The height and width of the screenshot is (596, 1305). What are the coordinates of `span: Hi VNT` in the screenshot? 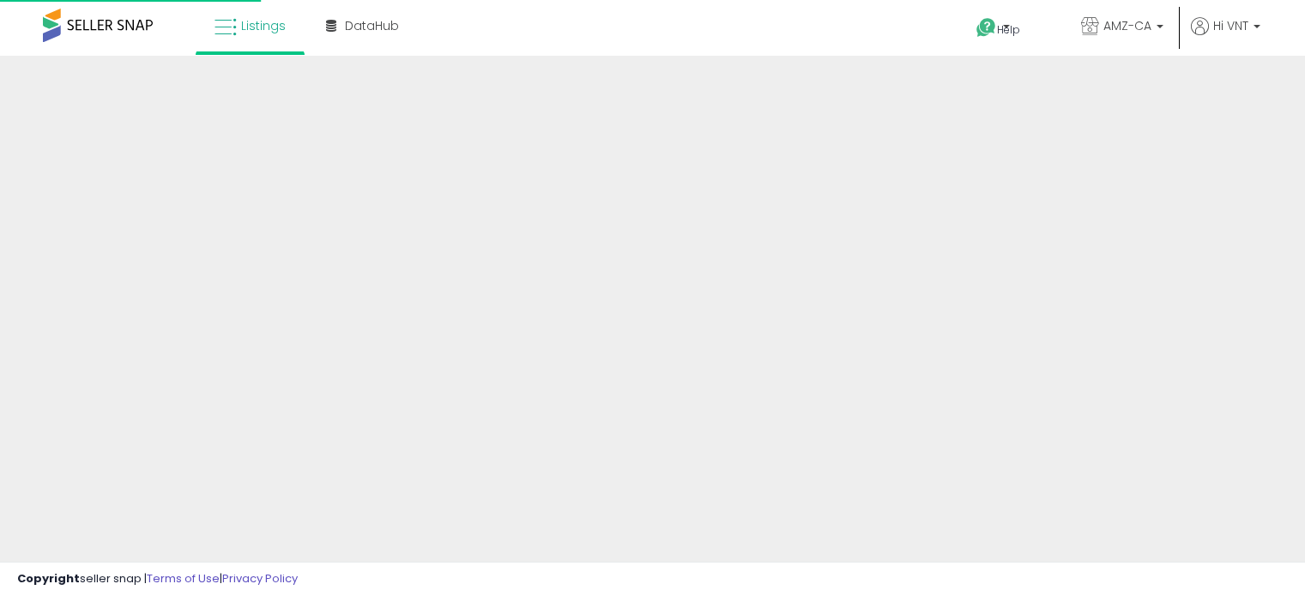 It's located at (1230, 26).